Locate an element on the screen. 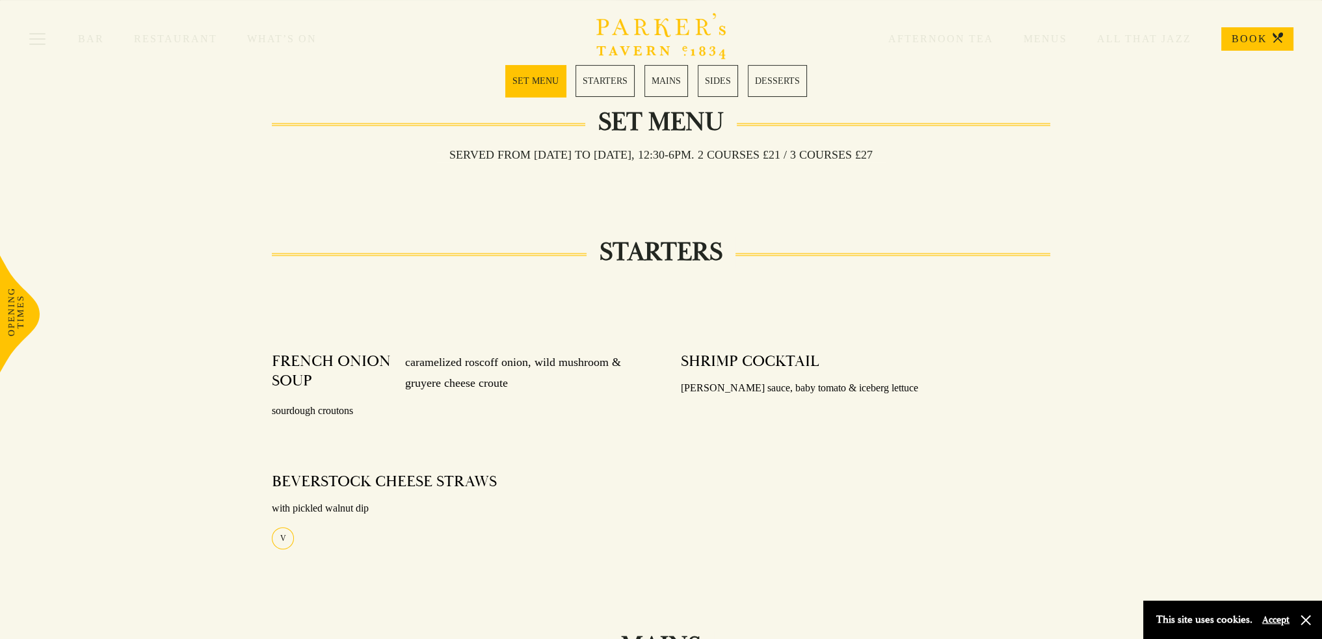 The width and height of the screenshot is (1322, 639). p: caramelized roscoff onion, wild mushroom & gruyere cheese croute is located at coordinates (517, 373).